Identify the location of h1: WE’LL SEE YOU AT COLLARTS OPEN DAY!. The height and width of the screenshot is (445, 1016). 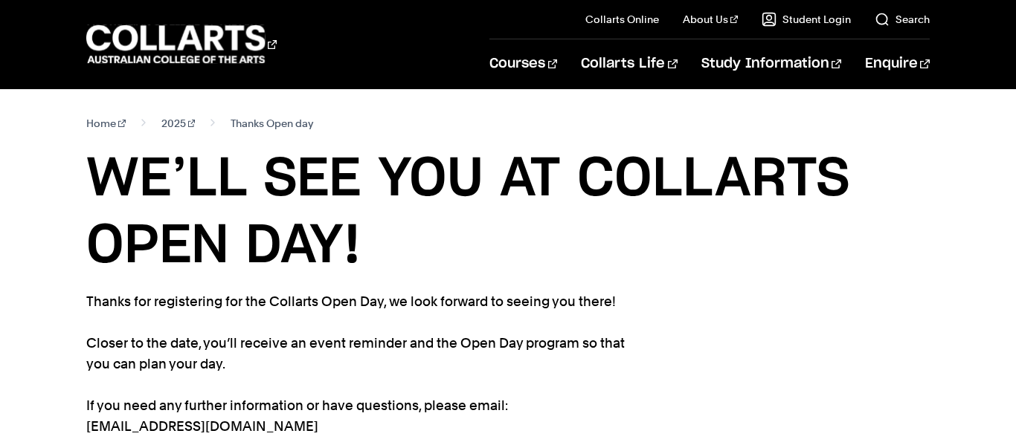
(508, 213).